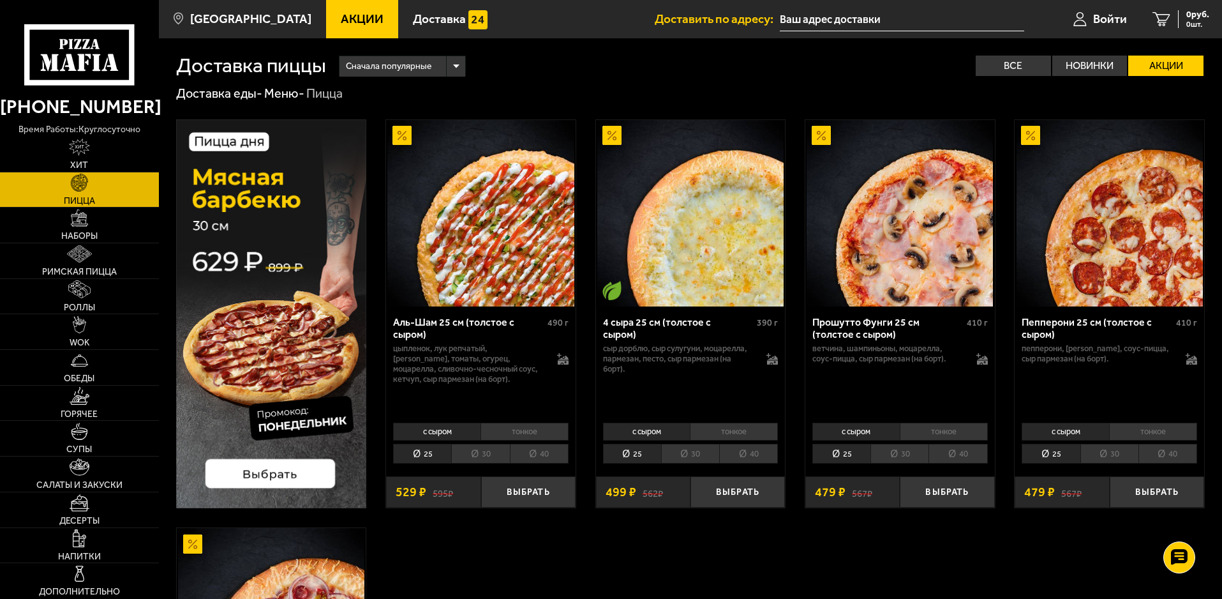  I want to click on span: 390 г, so click(767, 322).